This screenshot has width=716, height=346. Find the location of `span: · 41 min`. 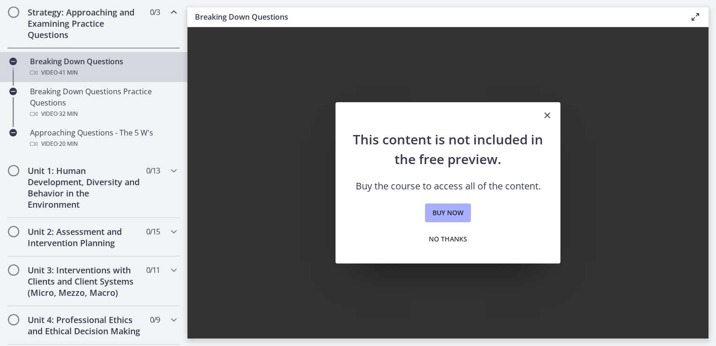

span: · 41 min is located at coordinates (68, 73).